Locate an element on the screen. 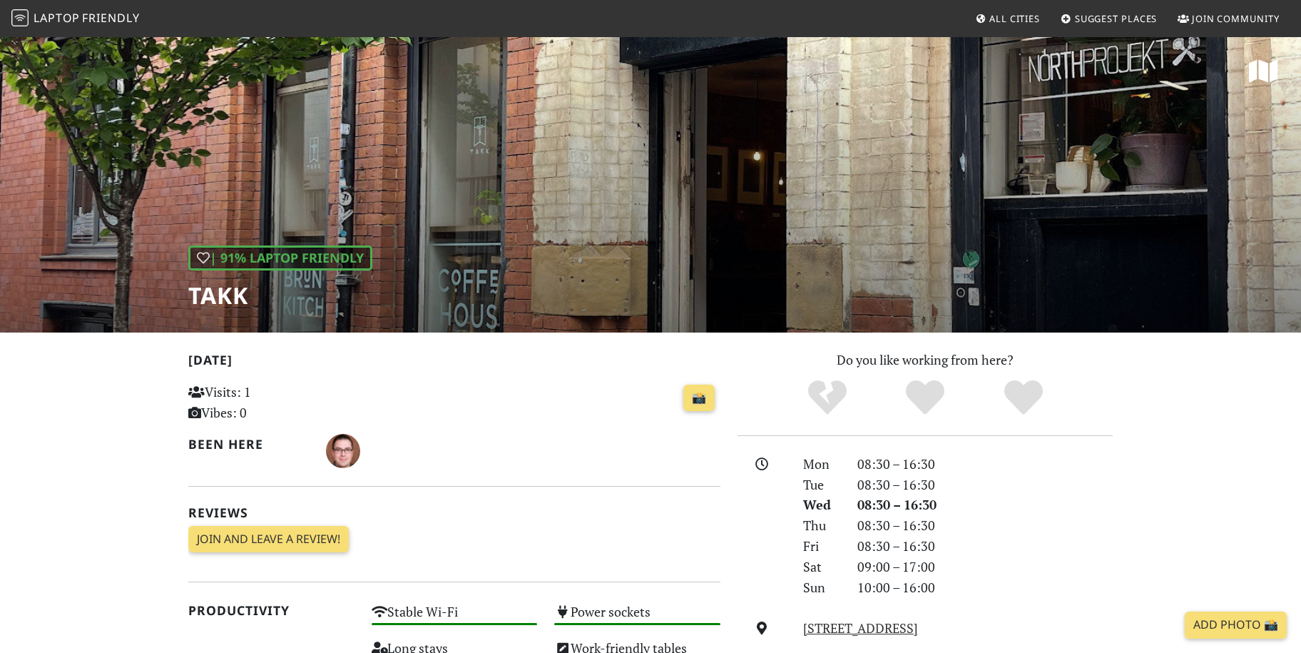 The width and height of the screenshot is (1301, 653). h1: Takk is located at coordinates (280, 295).